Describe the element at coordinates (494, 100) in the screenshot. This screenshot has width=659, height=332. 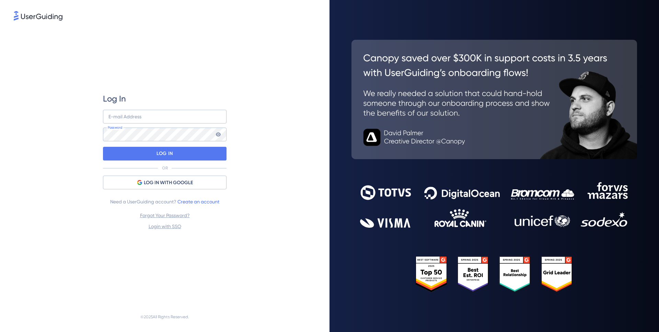
I see `img: 26c0aa7c25a843aed4baddd2b5e0fa68.svg` at that location.